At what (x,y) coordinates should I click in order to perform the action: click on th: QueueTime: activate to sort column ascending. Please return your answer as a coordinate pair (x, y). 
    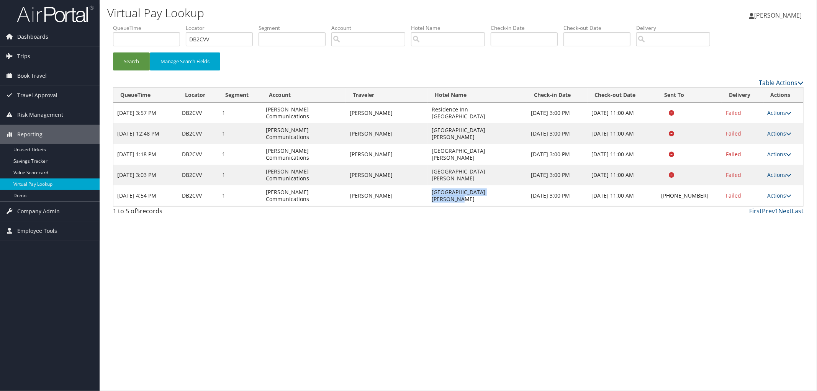
    Looking at the image, I should click on (146, 95).